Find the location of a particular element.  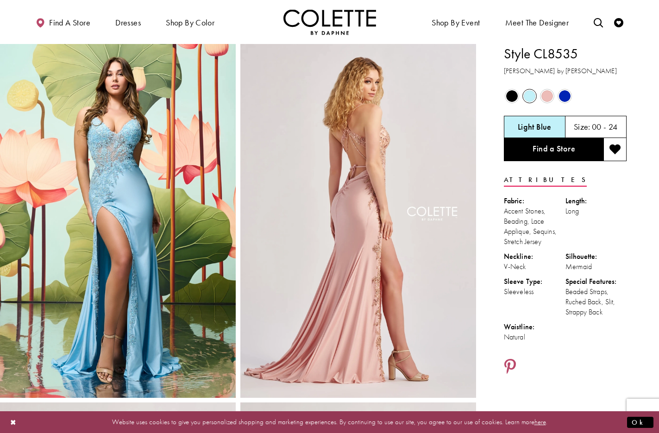

button: Close Dialog is located at coordinates (13, 422).